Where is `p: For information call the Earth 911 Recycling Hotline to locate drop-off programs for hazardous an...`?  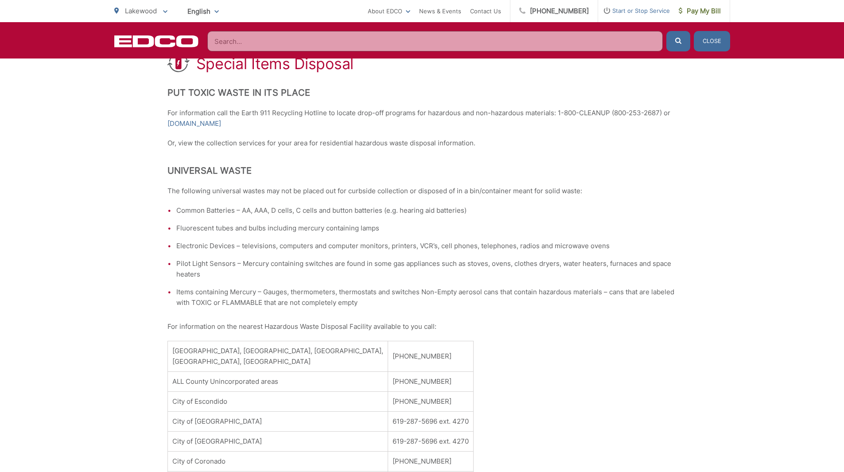 p: For information call the Earth 911 Recycling Hotline to locate drop-off programs for hazardous an... is located at coordinates (422, 118).